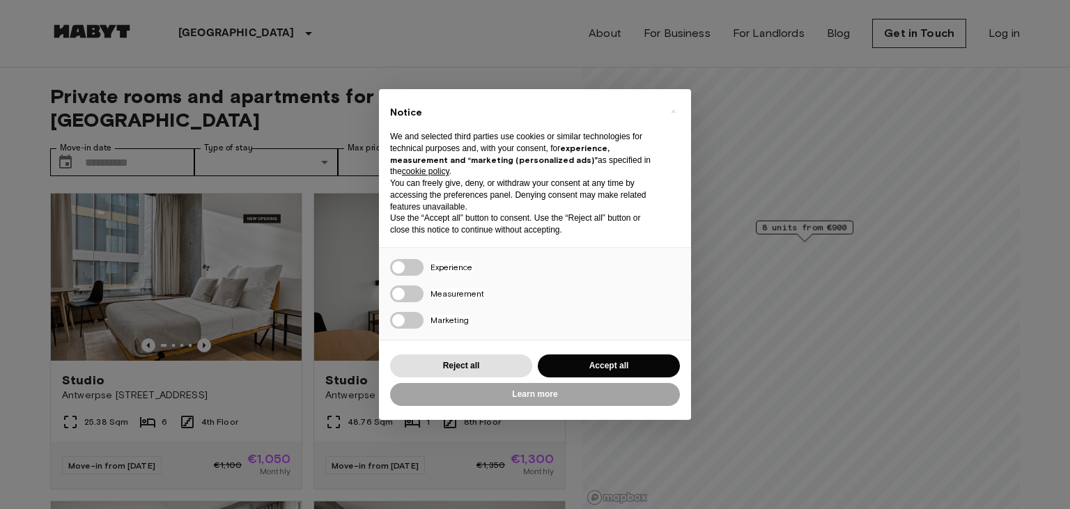 This screenshot has width=1070, height=509. I want to click on button: Close this notice, so click(673, 111).